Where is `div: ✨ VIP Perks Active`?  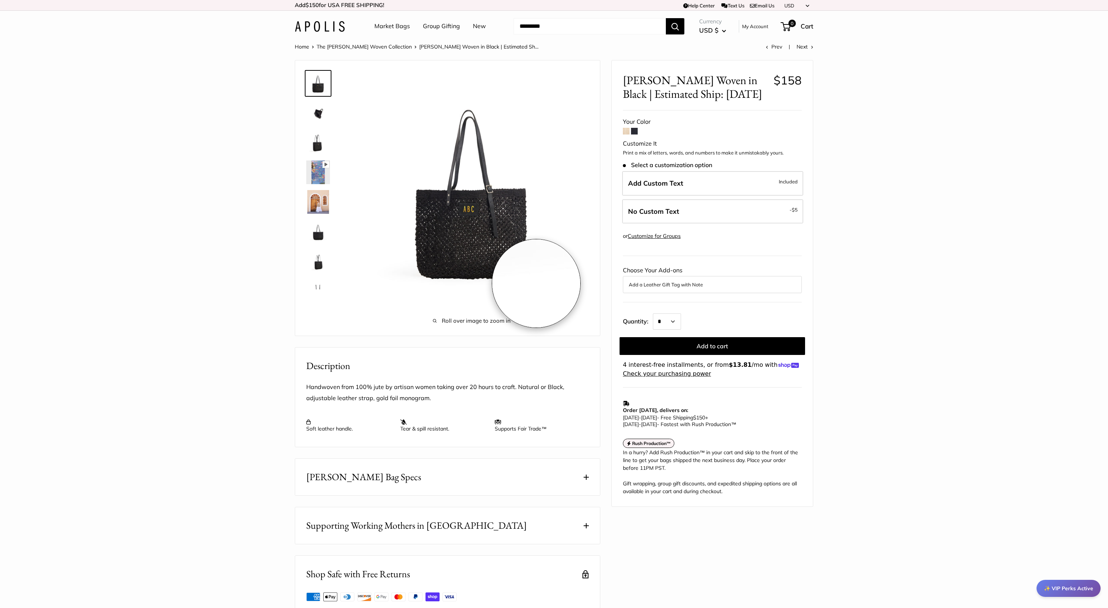
div: ✨ VIP Perks Active is located at coordinates (1068, 588).